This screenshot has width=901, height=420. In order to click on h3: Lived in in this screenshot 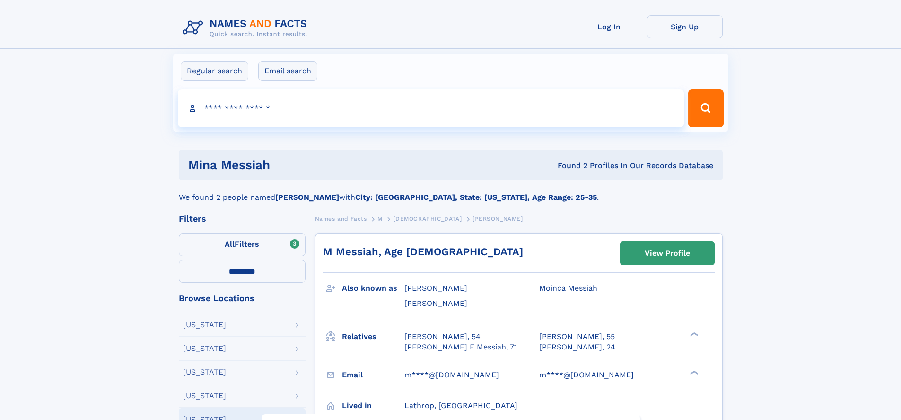, I will do `click(373, 405)`.